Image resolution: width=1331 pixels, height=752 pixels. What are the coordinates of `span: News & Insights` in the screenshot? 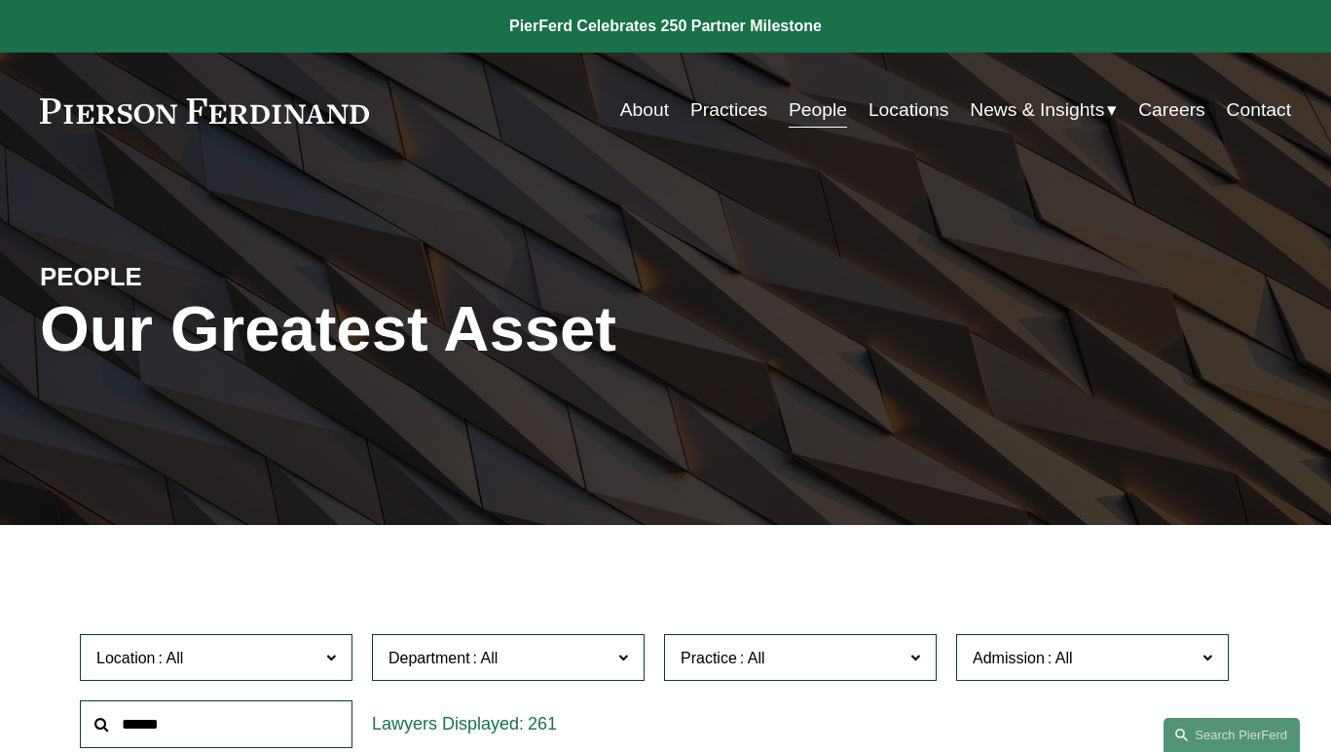 It's located at (1037, 110).